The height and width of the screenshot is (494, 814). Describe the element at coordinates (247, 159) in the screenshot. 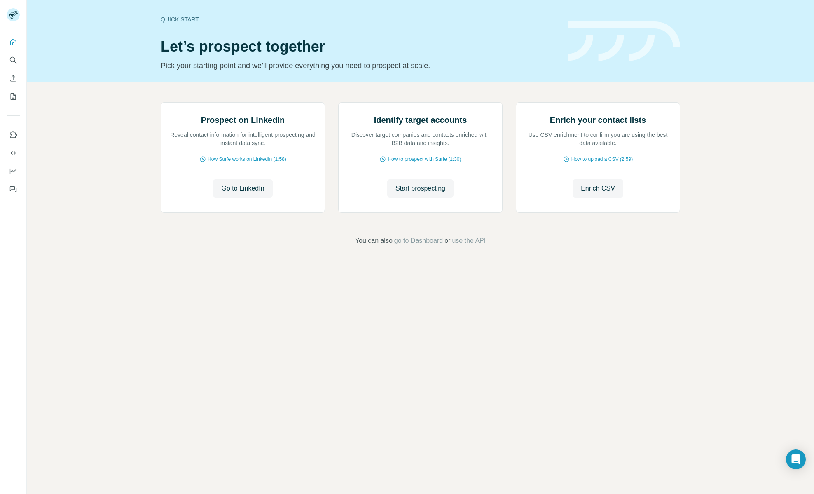

I see `span: How Surfe works on LinkedIn (1:58)` at that location.